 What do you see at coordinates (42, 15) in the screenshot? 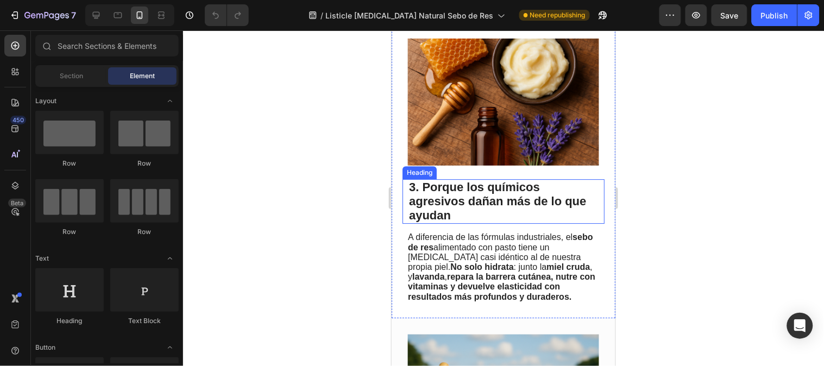
I see `button: 7` at bounding box center [42, 15].